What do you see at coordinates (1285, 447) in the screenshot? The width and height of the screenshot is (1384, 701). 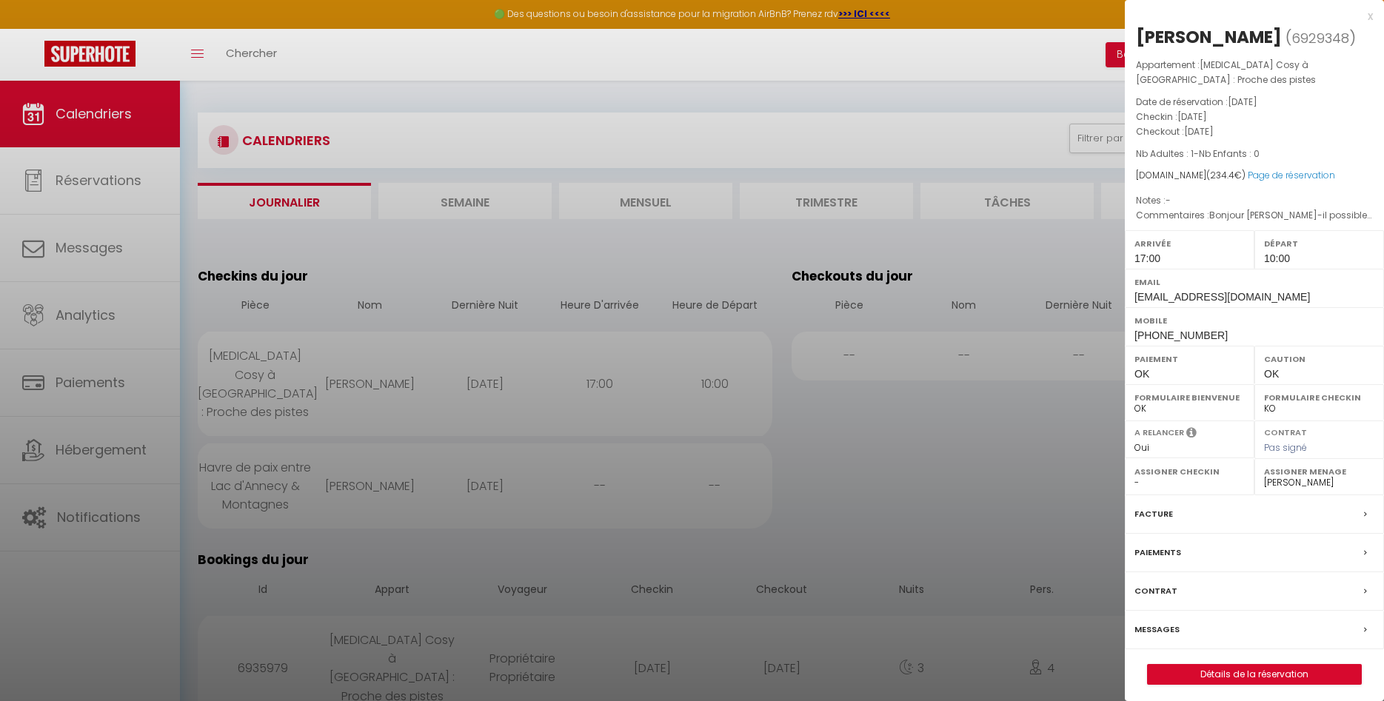 I see `span: Pas signé` at bounding box center [1285, 447].